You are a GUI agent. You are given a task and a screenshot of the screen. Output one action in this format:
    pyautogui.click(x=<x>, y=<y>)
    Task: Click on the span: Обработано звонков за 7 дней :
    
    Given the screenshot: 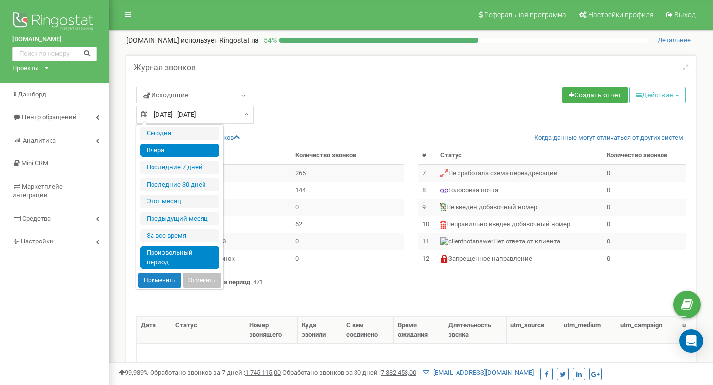 What is the action you would take?
    pyautogui.click(x=215, y=372)
    